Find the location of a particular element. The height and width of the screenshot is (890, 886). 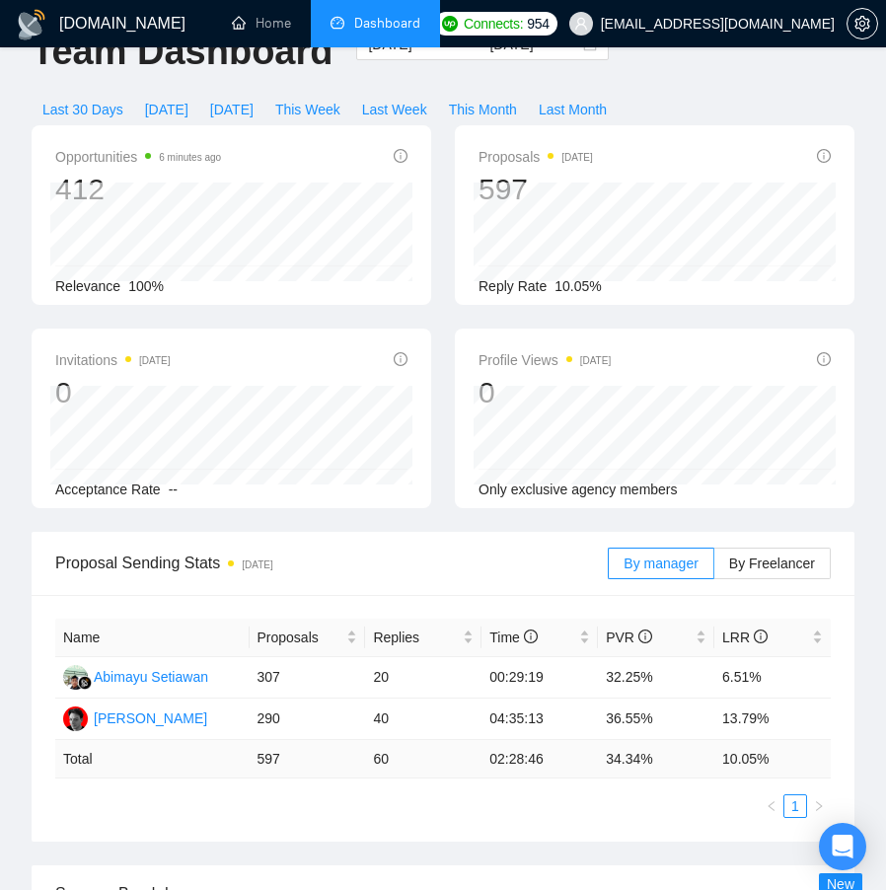

th: Proposals is located at coordinates (308, 637).